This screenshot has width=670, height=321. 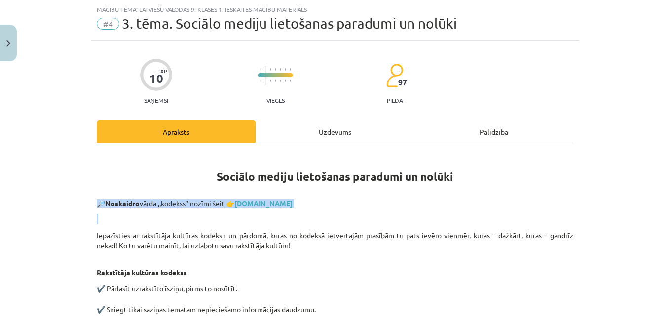 I want to click on u: Rakstītāja kultūras kodekss, so click(x=142, y=272).